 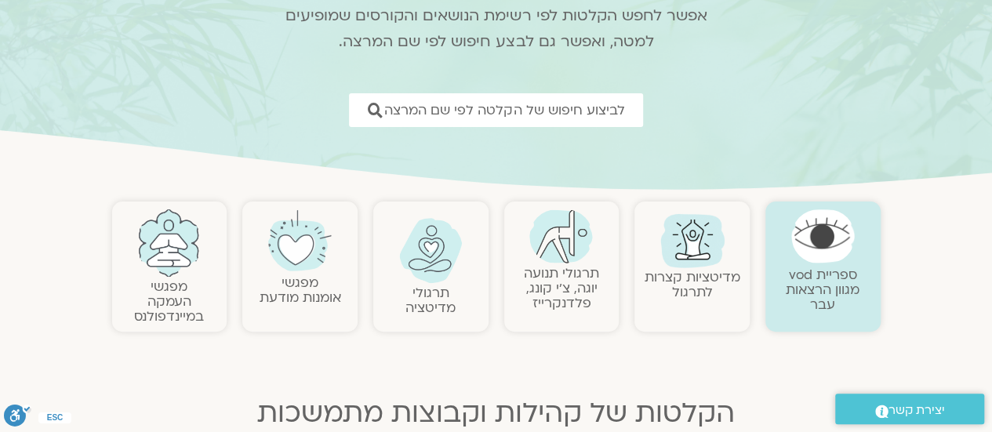 What do you see at coordinates (430, 300) in the screenshot?
I see `a: תרגולימדיטציה` at bounding box center [430, 300].